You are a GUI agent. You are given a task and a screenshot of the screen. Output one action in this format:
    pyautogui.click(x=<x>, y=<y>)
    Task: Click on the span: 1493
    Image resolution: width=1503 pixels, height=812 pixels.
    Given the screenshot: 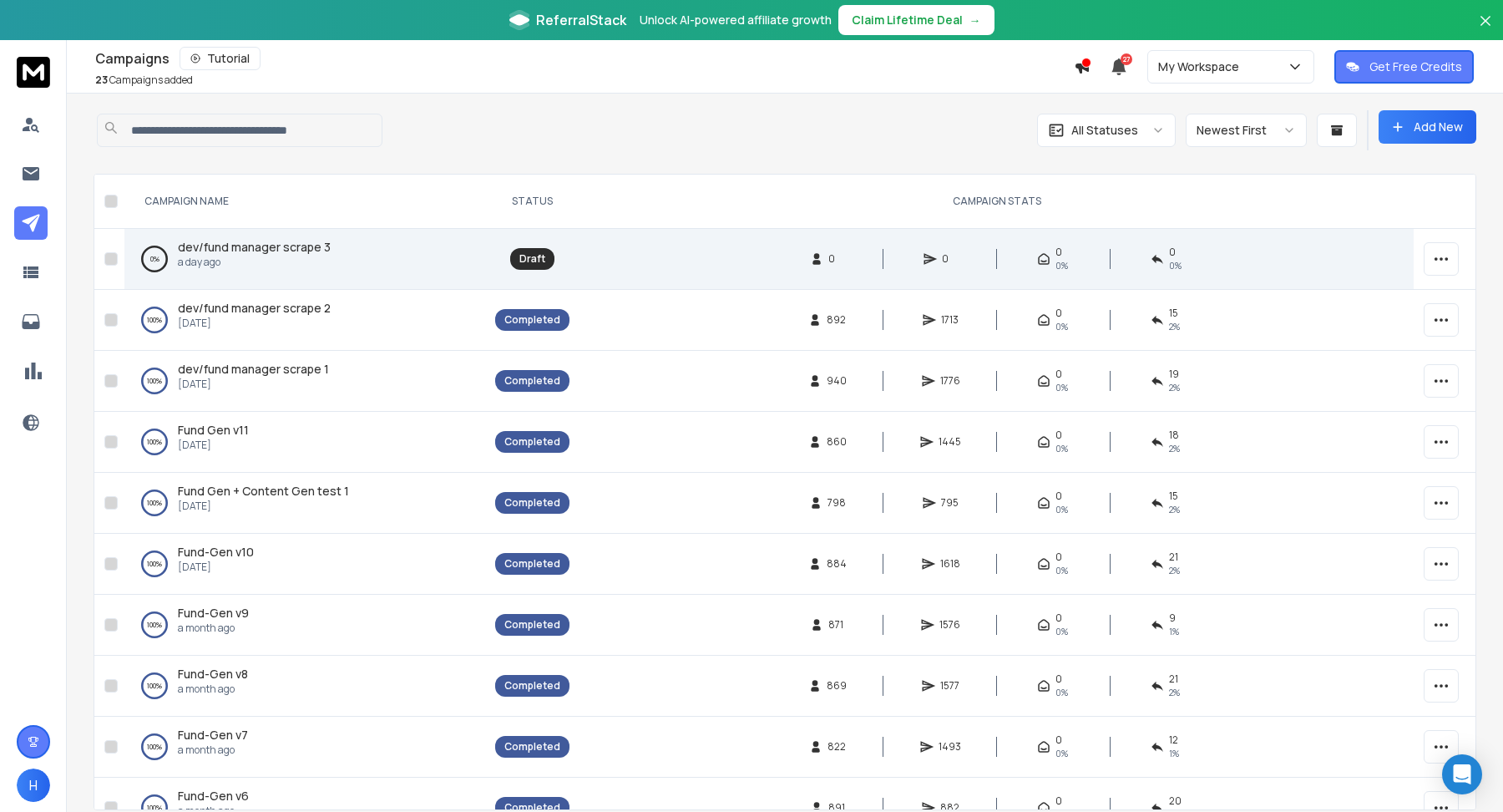 What is the action you would take?
    pyautogui.click(x=950, y=747)
    